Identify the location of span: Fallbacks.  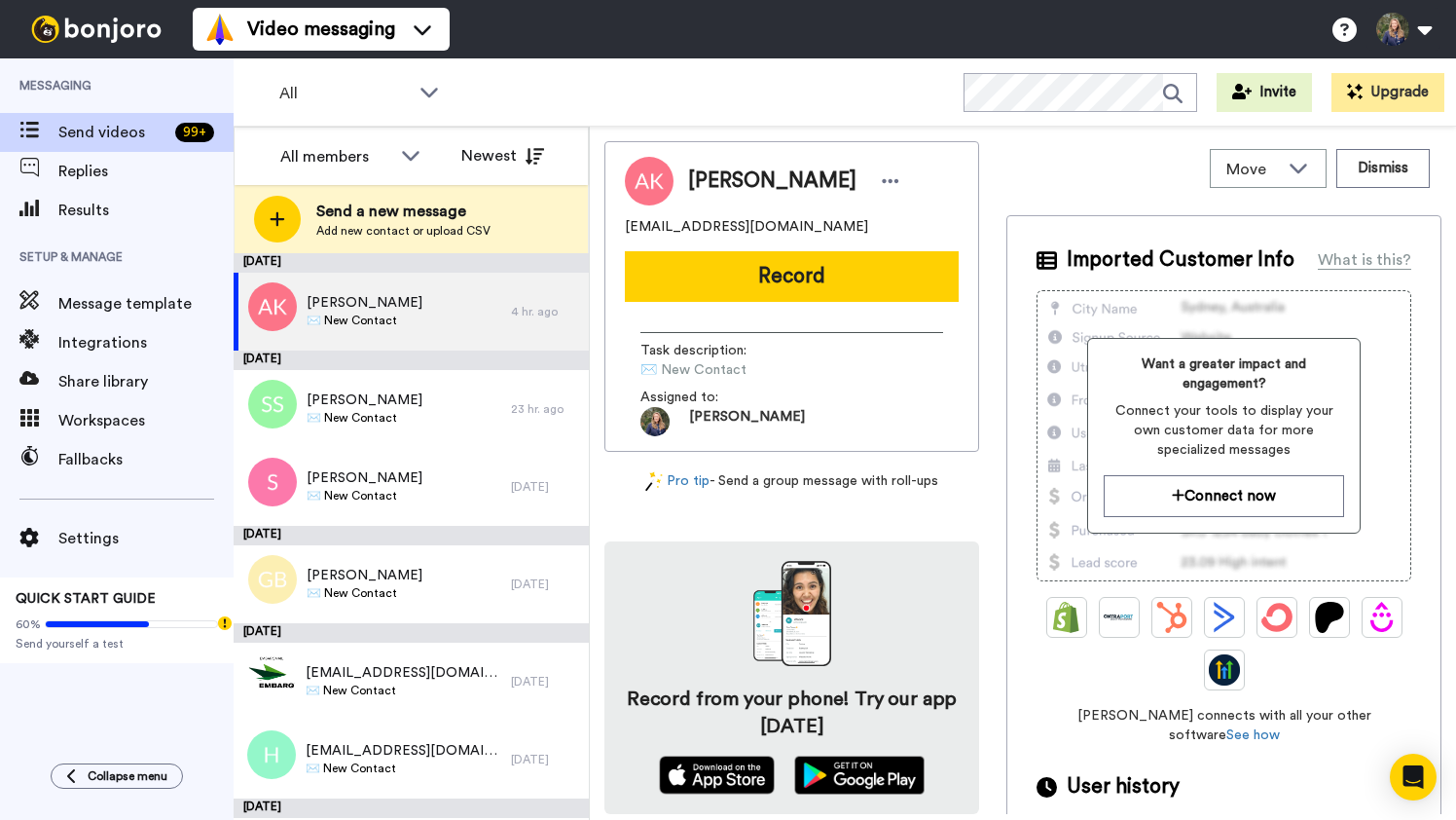
(146, 460).